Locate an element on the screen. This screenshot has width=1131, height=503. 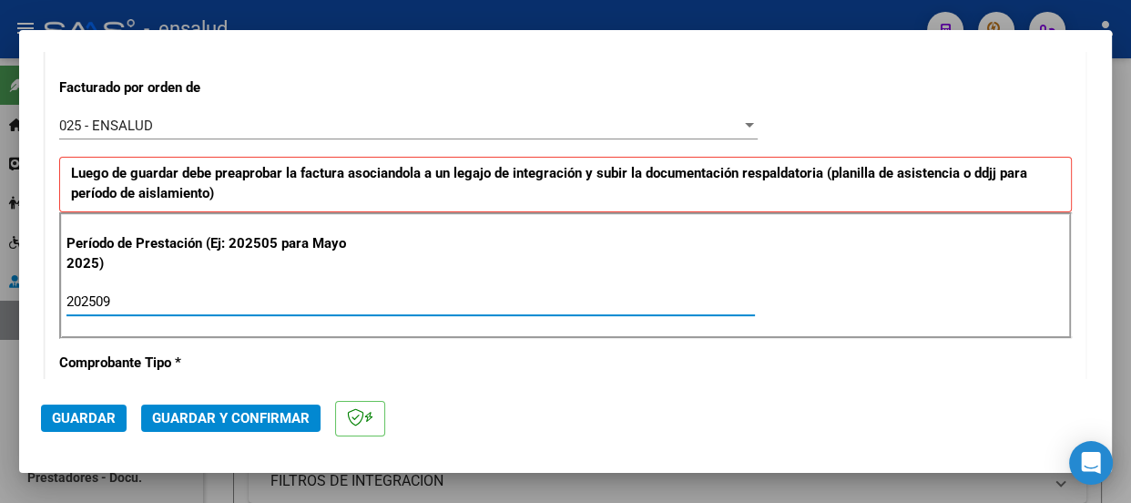
span: Guardar is located at coordinates (84, 418).